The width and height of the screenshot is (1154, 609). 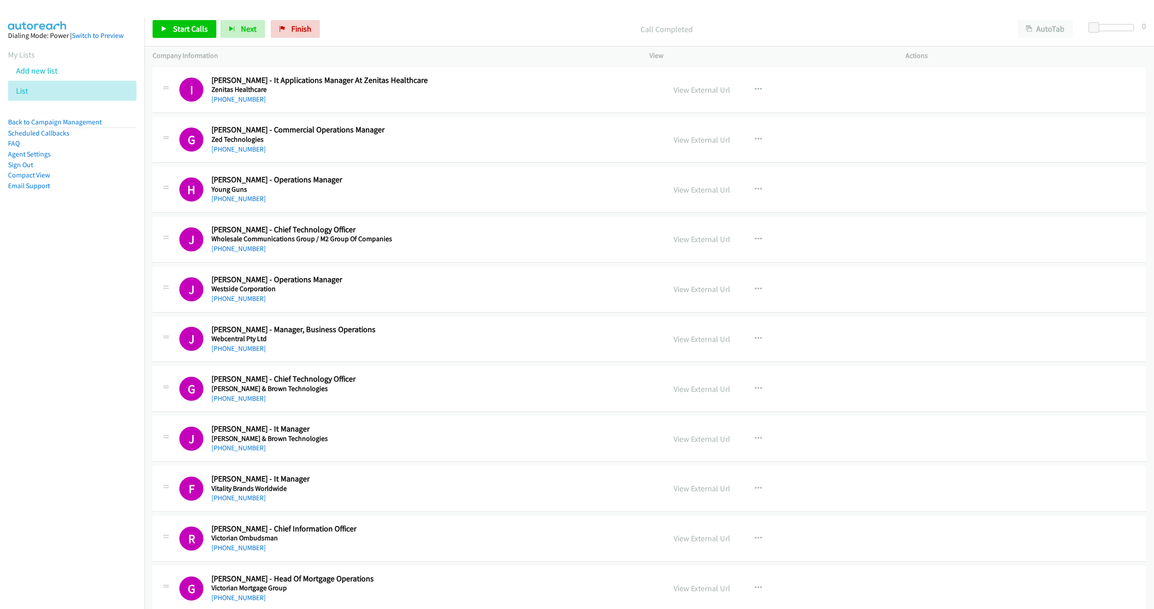 What do you see at coordinates (295, 29) in the screenshot?
I see `a: Finish` at bounding box center [295, 29].